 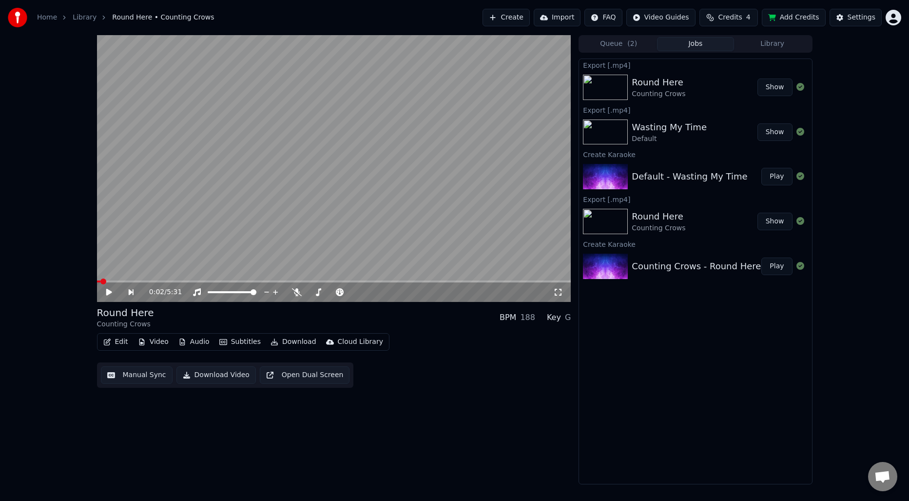 I want to click on button: Jobs, so click(x=696, y=44).